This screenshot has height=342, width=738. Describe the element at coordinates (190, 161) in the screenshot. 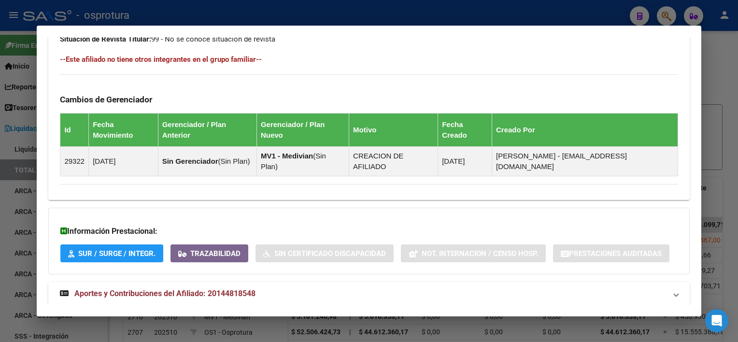

I see `strong: Sin Gerenciador` at that location.